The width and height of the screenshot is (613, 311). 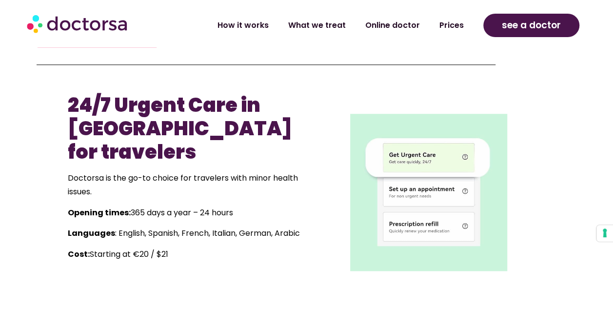 I want to click on p: Starting at €20 / $21, so click(x=185, y=254).